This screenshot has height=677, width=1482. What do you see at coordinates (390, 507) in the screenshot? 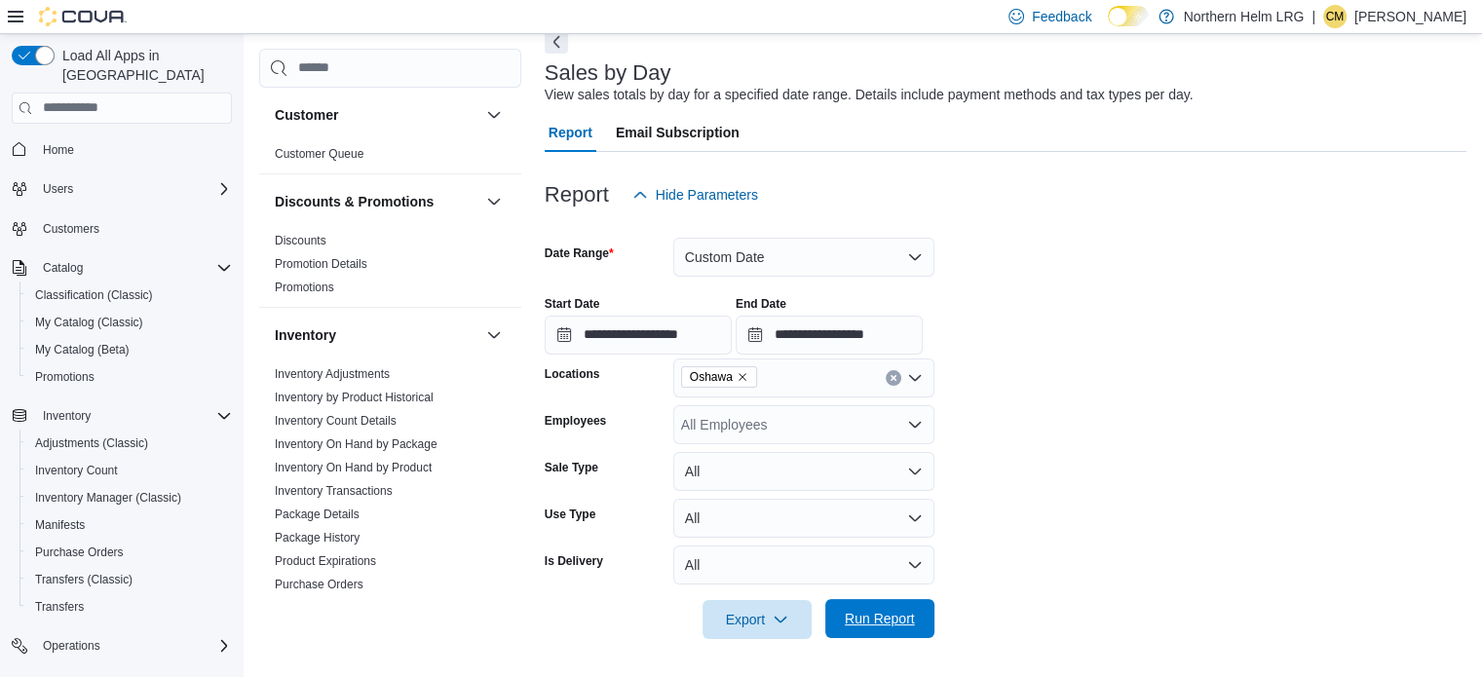
I see `div: Inventory` at bounding box center [390, 507].